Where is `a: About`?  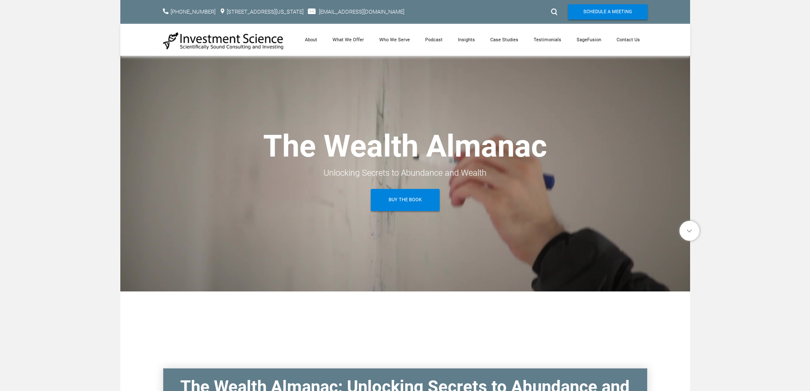
a: About is located at coordinates (311, 40).